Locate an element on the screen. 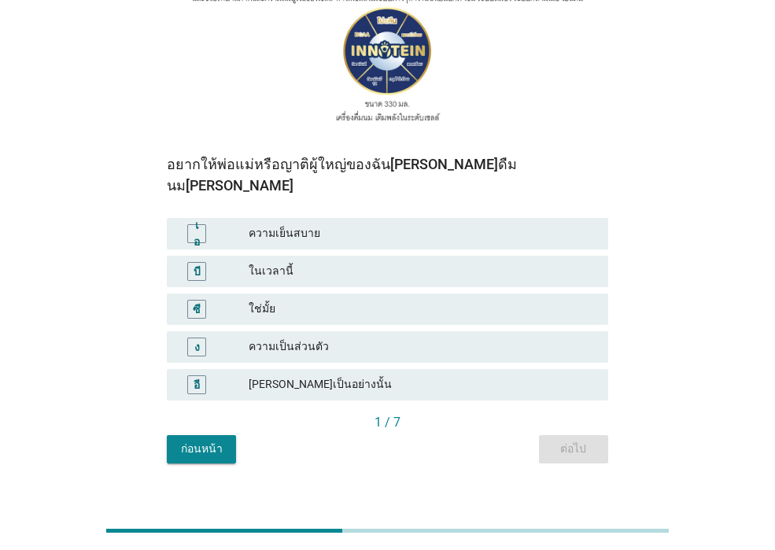 This screenshot has height=550, width=775. font: ซี is located at coordinates (197, 309).